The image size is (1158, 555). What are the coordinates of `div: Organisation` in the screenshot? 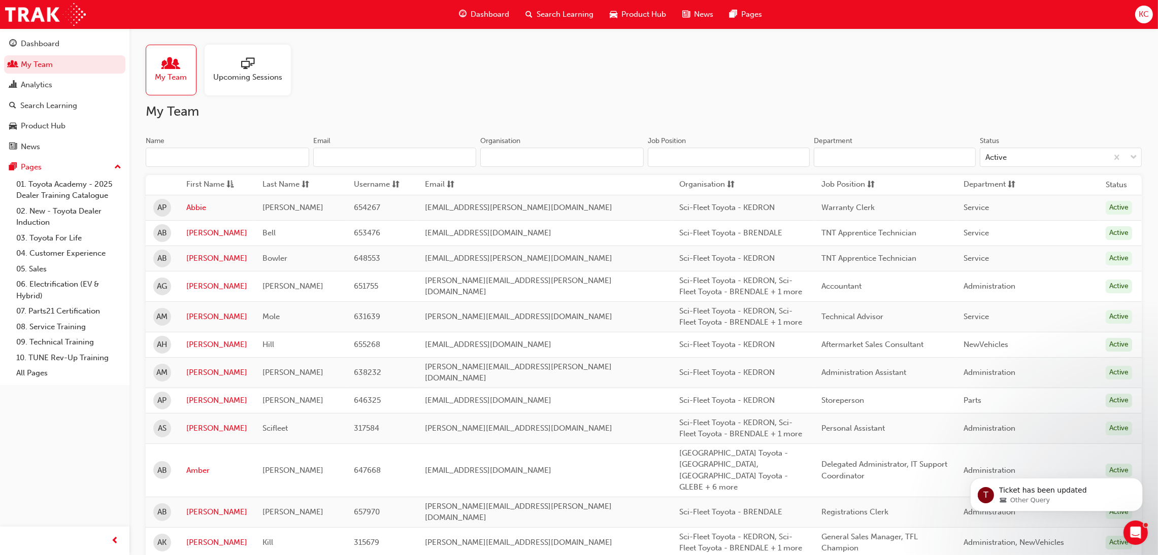 It's located at (500, 141).